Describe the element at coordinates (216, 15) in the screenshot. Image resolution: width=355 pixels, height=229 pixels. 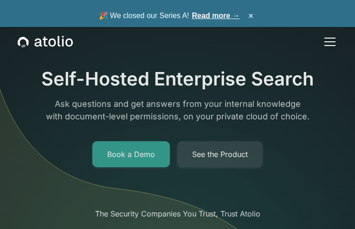
I see `a: Read more →` at that location.